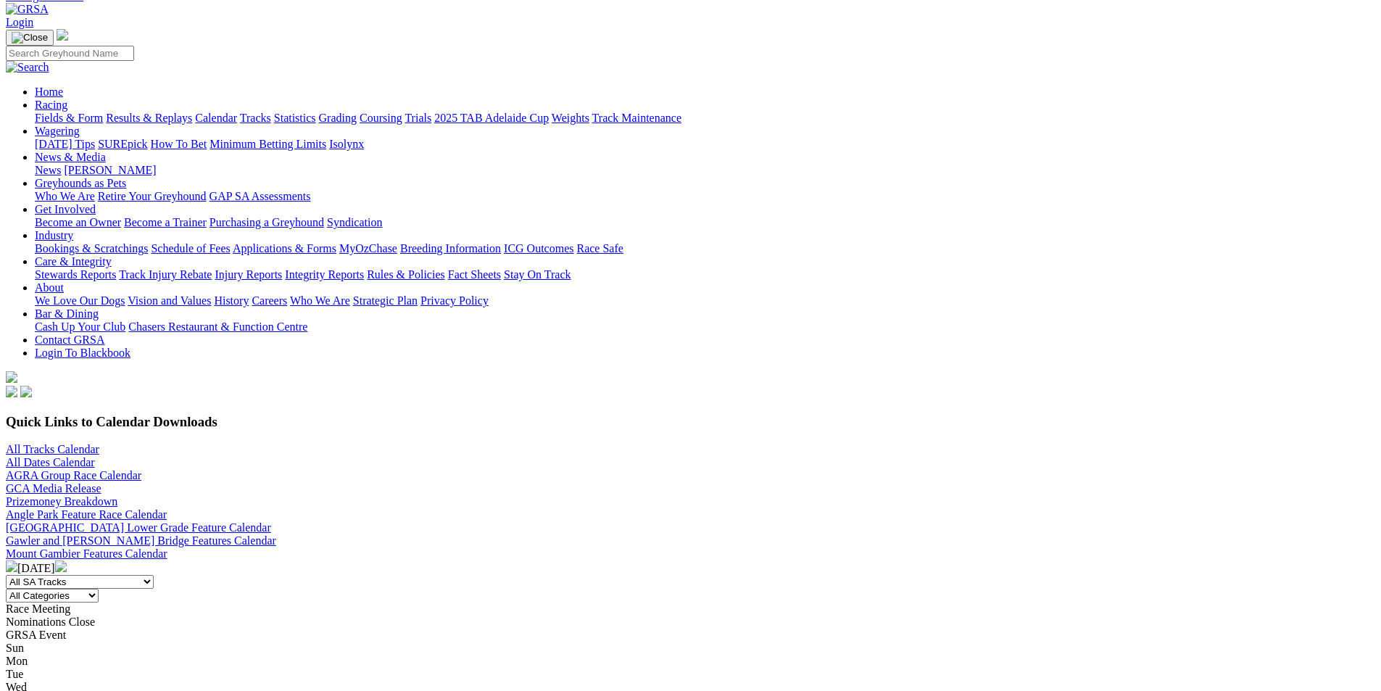 The image size is (1381, 691). What do you see at coordinates (381, 117) in the screenshot?
I see `a: Coursing` at bounding box center [381, 117].